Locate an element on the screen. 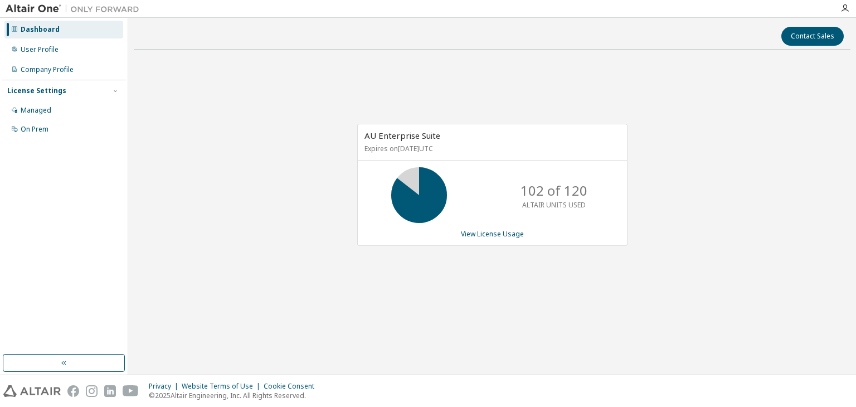  a: View License Usage is located at coordinates (492, 233).